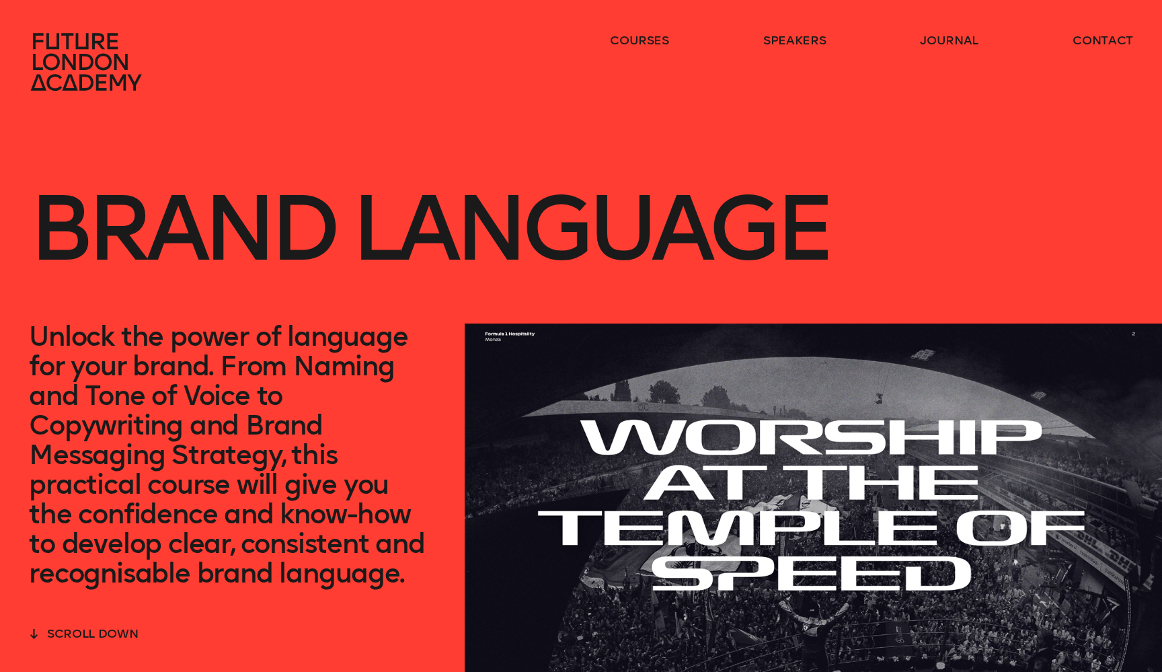 The image size is (1162, 672). Describe the element at coordinates (639, 40) in the screenshot. I see `a: courses` at that location.